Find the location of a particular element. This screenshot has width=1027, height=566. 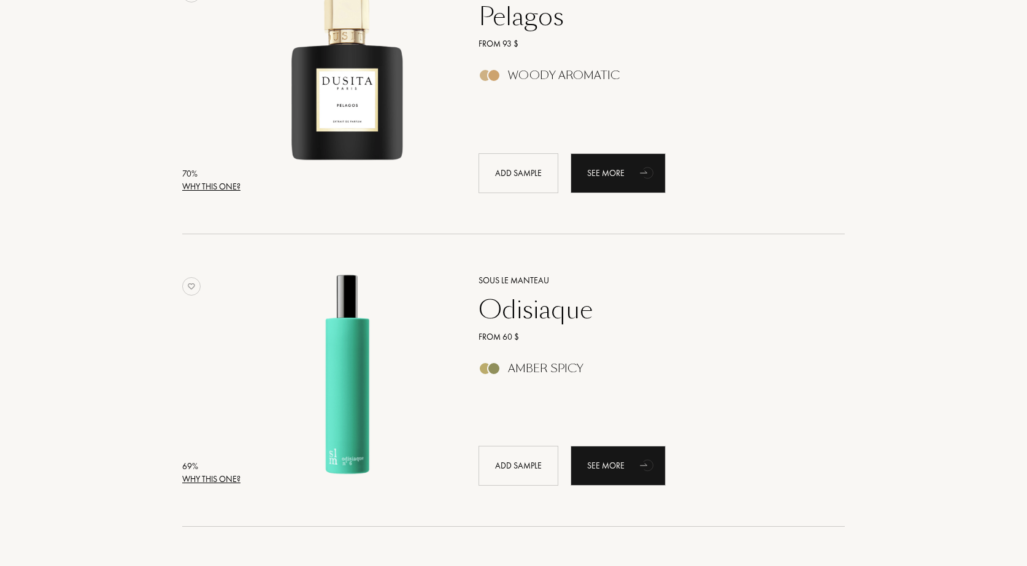

a: Odisiaque is located at coordinates (648, 310).